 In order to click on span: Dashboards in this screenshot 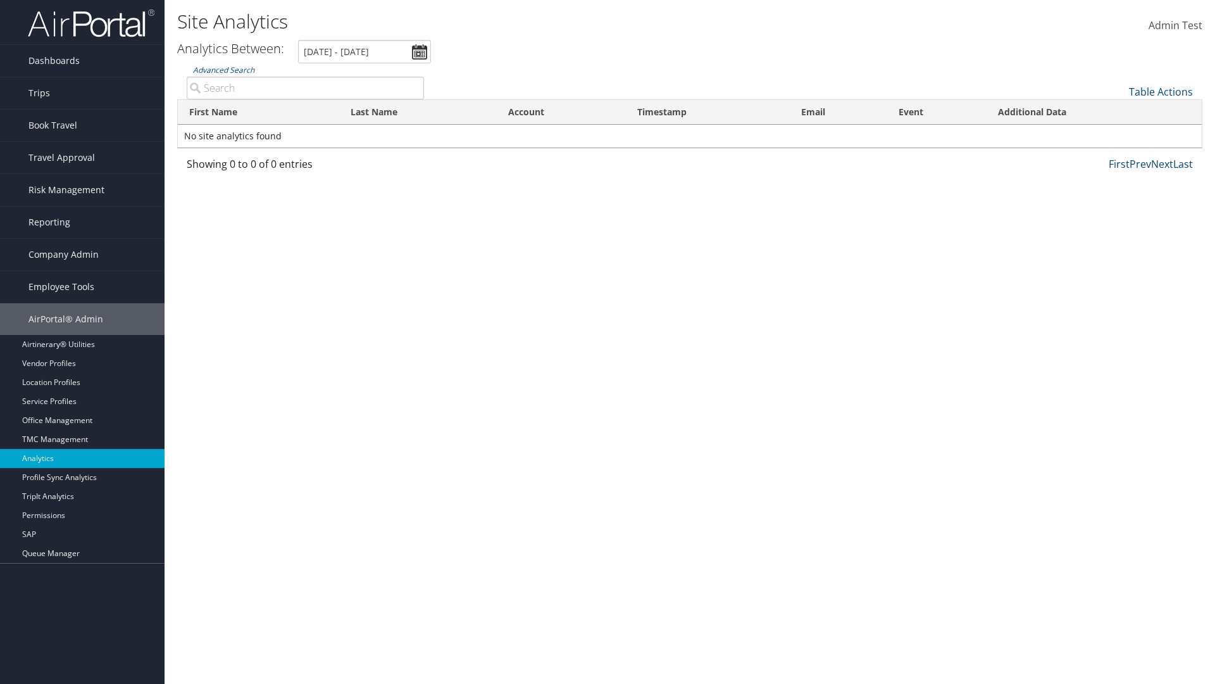, I will do `click(54, 61)`.